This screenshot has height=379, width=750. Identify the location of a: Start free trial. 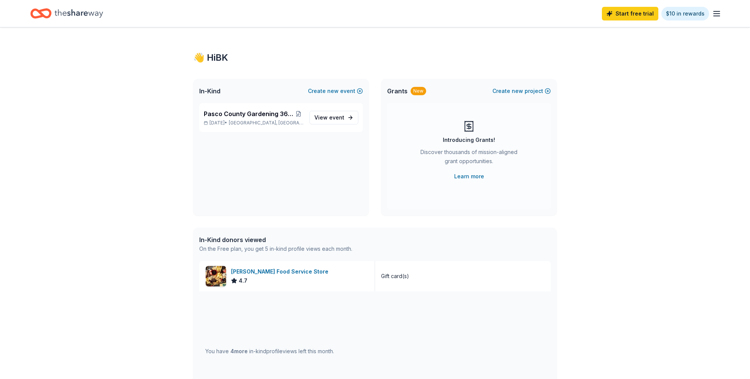
(630, 14).